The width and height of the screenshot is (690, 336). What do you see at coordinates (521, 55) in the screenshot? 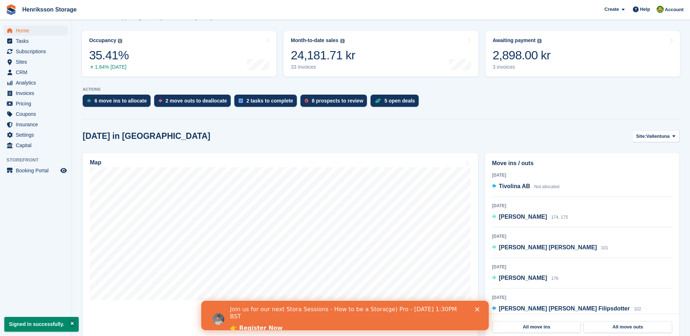
I see `div: 2,898.00 kr` at bounding box center [521, 55].